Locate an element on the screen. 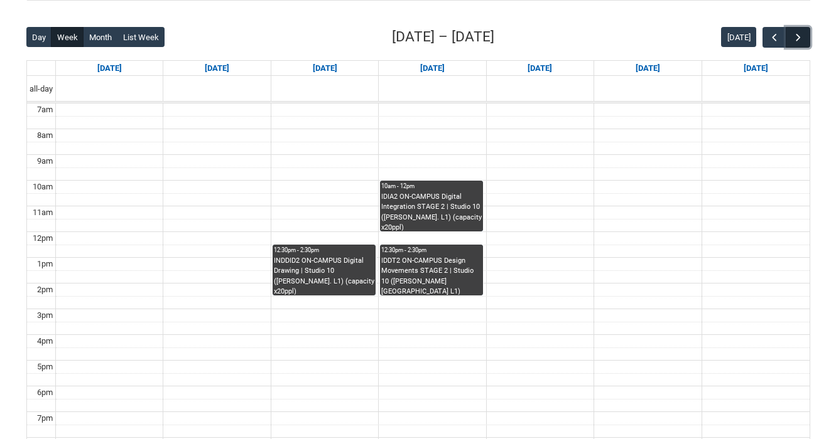 The image size is (836, 439). button: Previous Week is located at coordinates (774, 37).